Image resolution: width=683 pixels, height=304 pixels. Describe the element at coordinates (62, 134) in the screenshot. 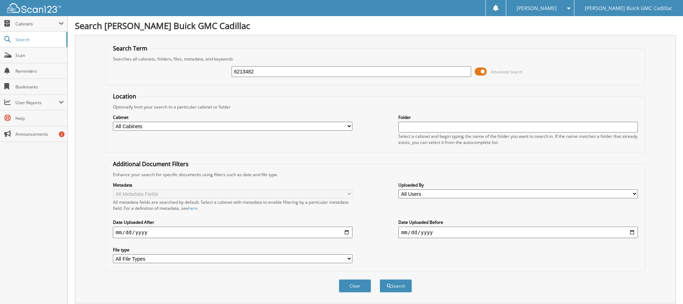

I see `div: 2` at that location.